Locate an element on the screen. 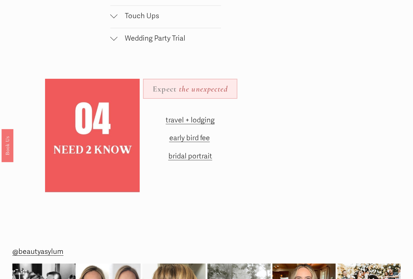  span: bridal portrait is located at coordinates (190, 156).